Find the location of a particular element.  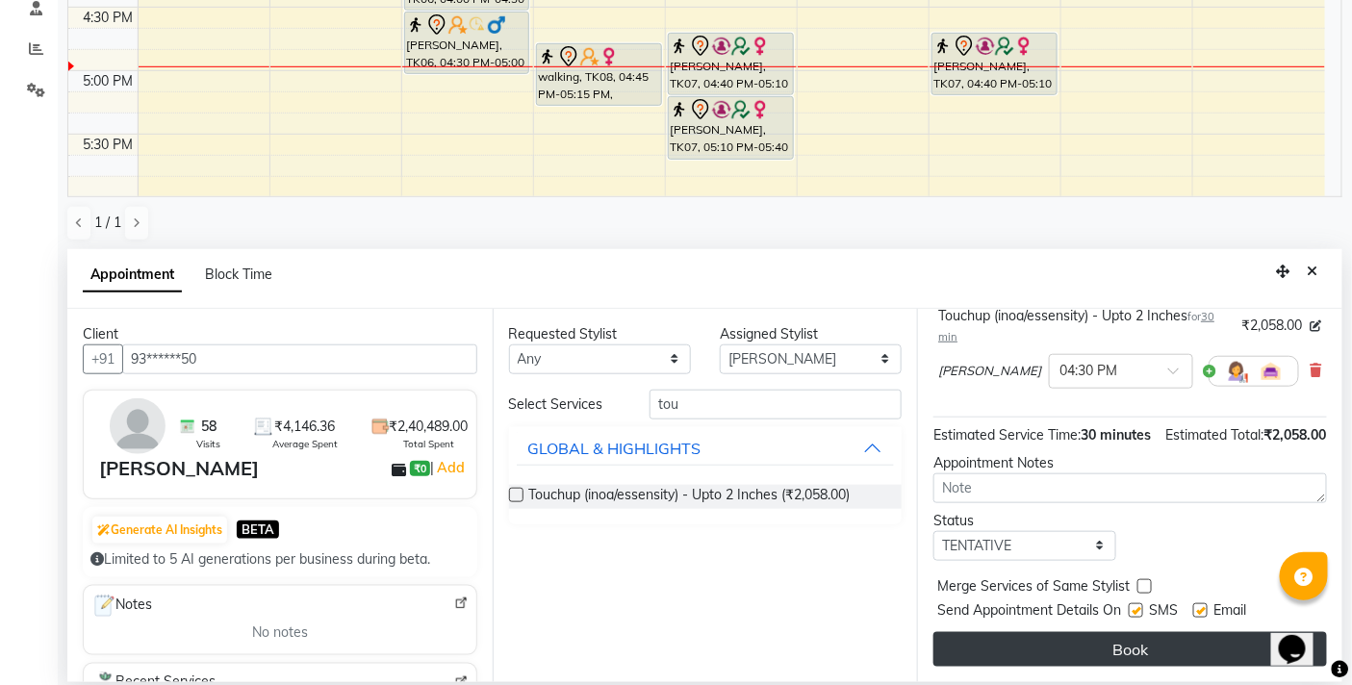

div: Select Services is located at coordinates (565, 404).